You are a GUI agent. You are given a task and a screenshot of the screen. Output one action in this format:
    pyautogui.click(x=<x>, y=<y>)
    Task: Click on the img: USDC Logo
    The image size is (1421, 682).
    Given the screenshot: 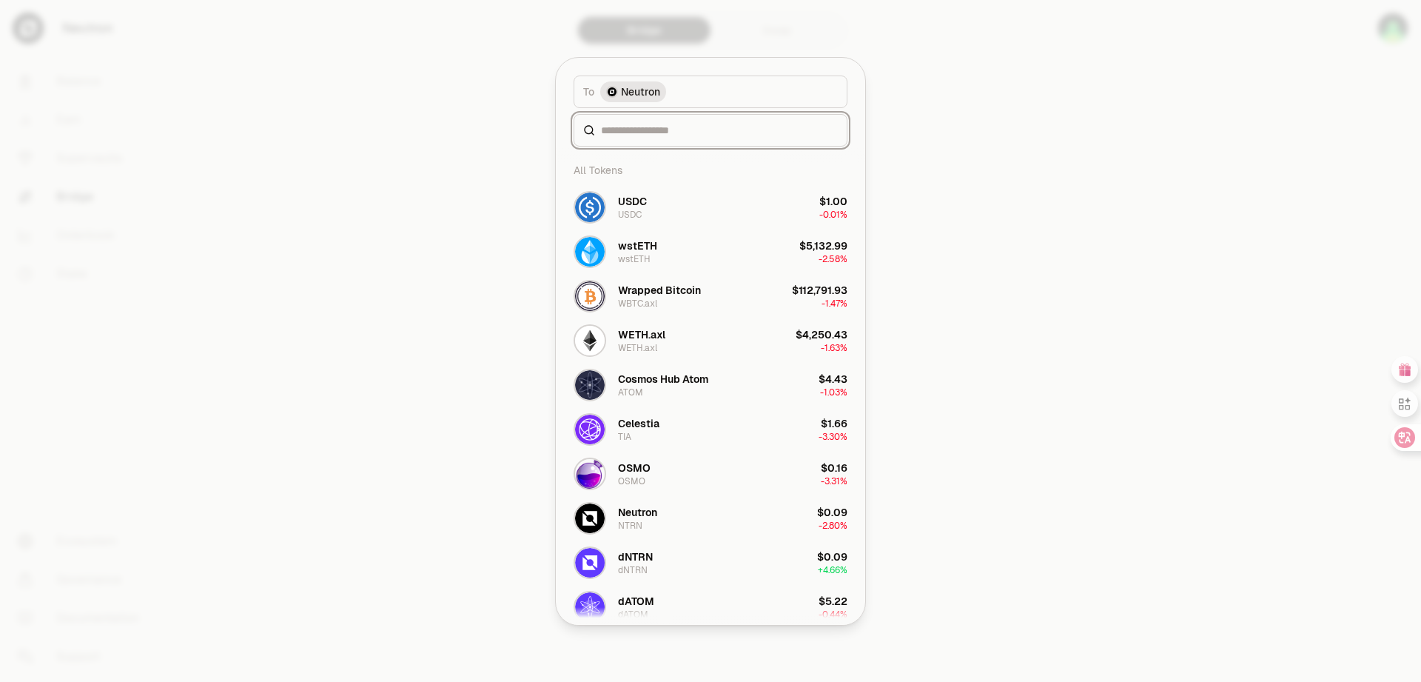 What is the action you would take?
    pyautogui.click(x=590, y=207)
    